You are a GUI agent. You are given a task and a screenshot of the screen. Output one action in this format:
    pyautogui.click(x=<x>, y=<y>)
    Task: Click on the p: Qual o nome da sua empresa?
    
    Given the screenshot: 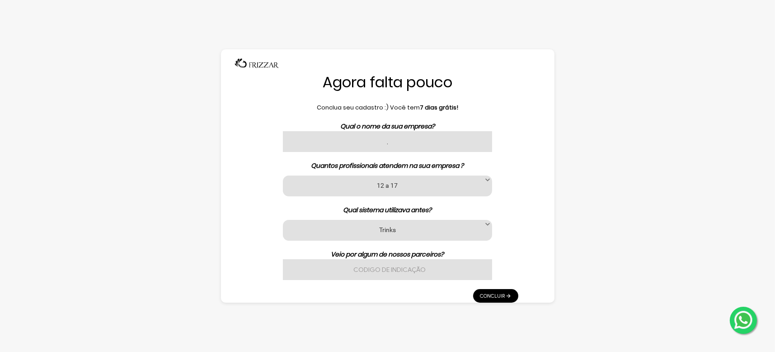 What is the action you would take?
    pyautogui.click(x=388, y=126)
    